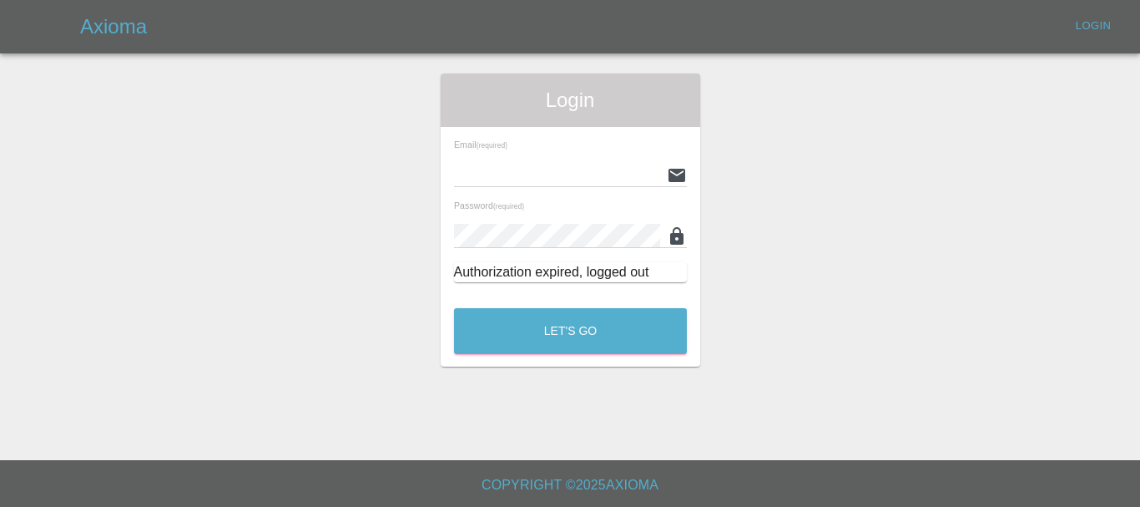 The width and height of the screenshot is (1140, 507). What do you see at coordinates (114, 27) in the screenshot?
I see `h5: Axioma` at bounding box center [114, 27].